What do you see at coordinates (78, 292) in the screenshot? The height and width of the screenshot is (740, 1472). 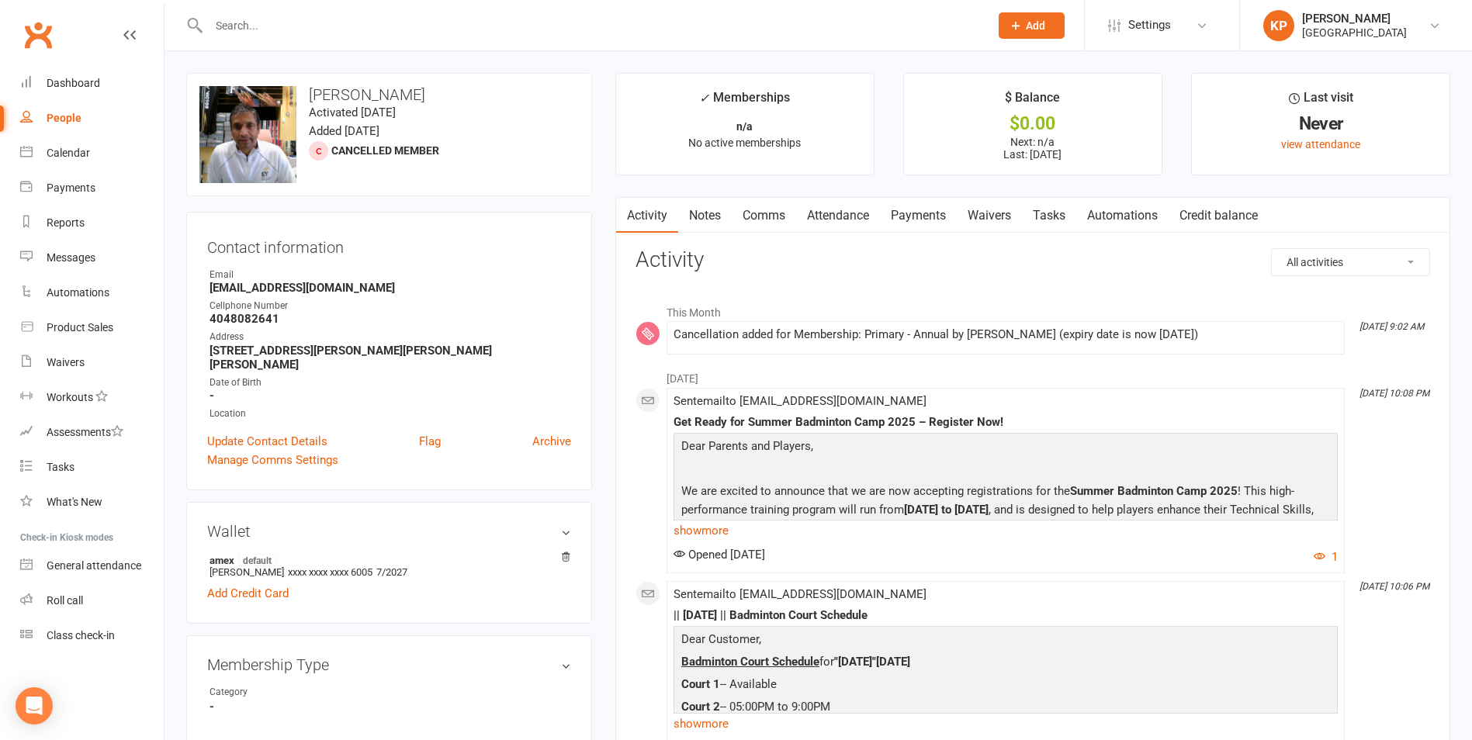 I see `div: Automations` at bounding box center [78, 292].